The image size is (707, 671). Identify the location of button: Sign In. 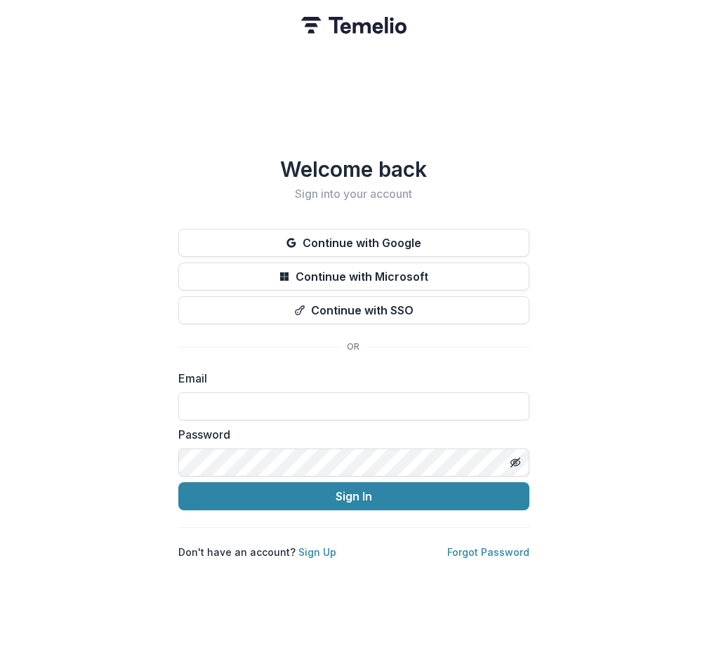
(354, 496).